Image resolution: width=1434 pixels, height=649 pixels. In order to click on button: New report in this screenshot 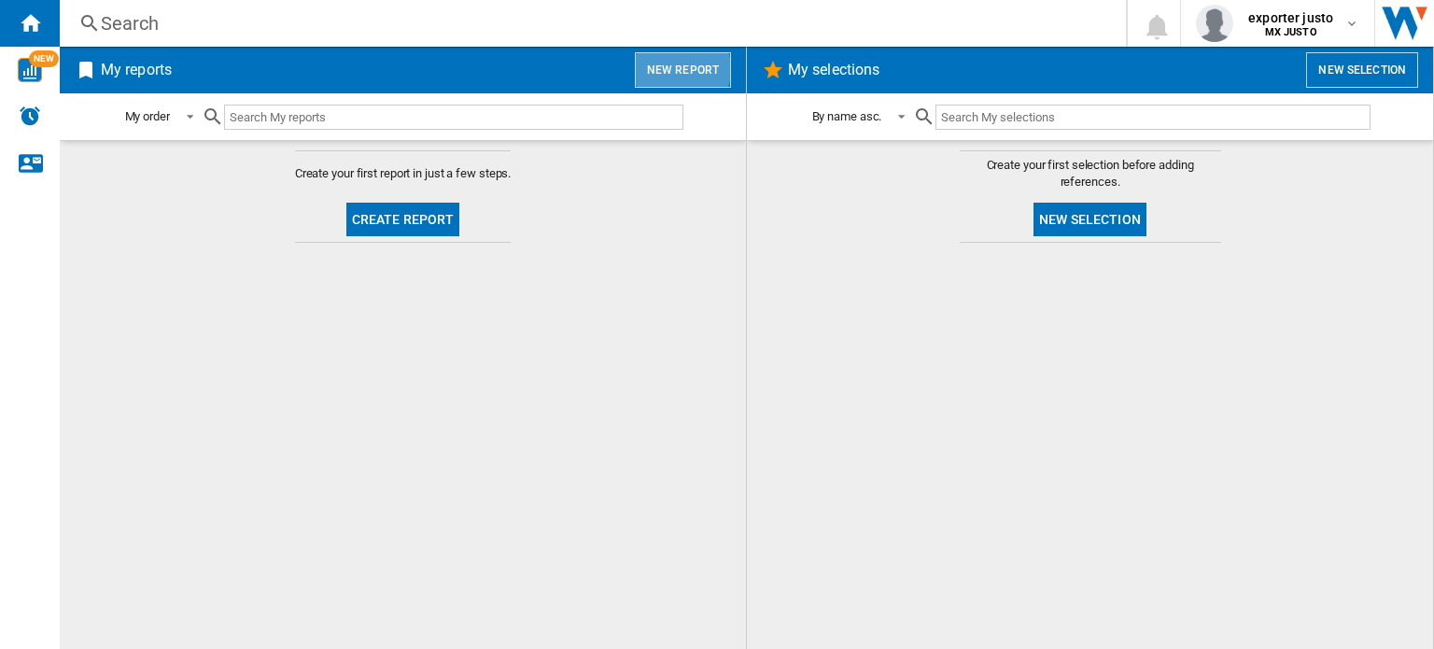, I will do `click(682, 70)`.